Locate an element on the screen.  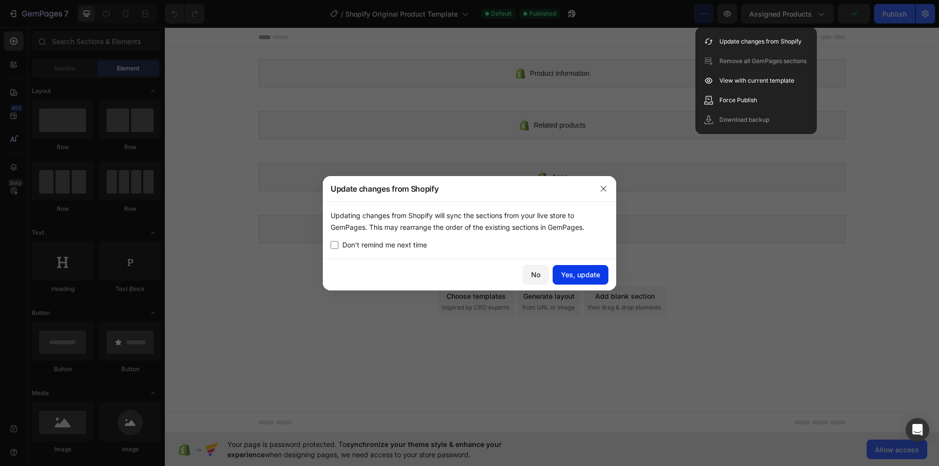
p: Force Publish is located at coordinates (738, 100).